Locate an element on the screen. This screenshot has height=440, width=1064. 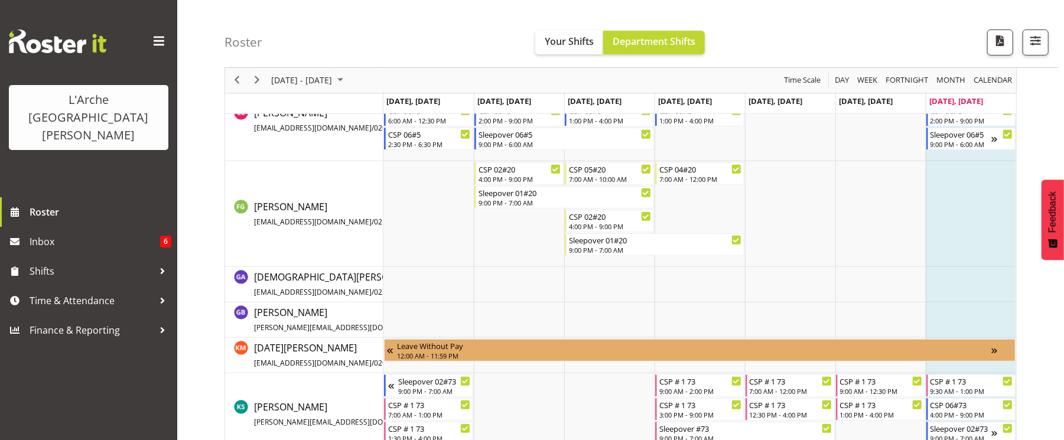
span: 020 4034 0884 is located at coordinates (398, 128).